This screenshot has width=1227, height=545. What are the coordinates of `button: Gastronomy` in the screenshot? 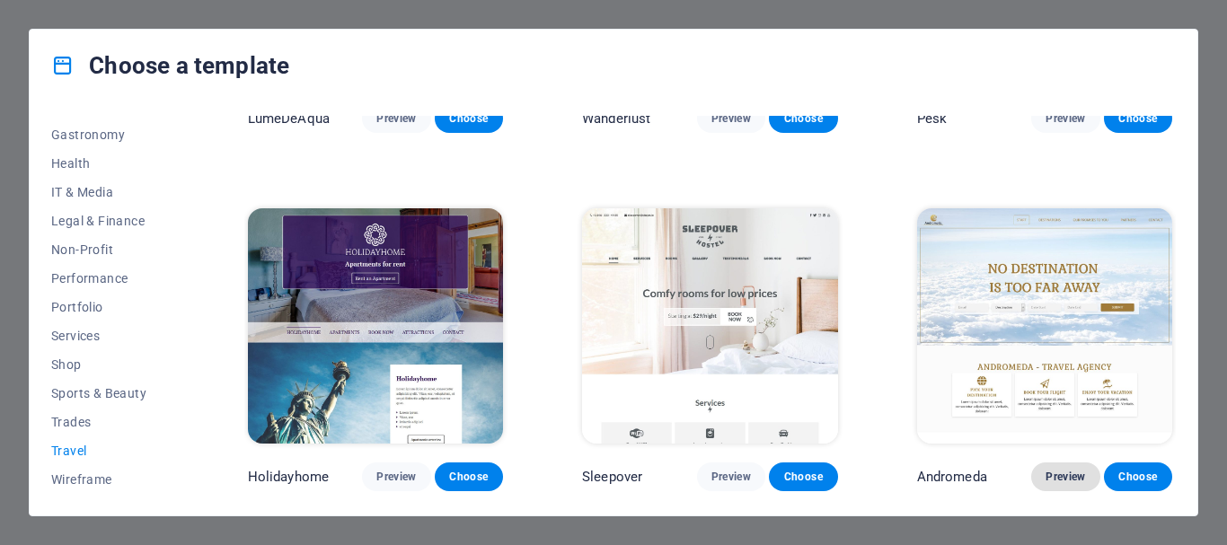 It's located at (110, 135).